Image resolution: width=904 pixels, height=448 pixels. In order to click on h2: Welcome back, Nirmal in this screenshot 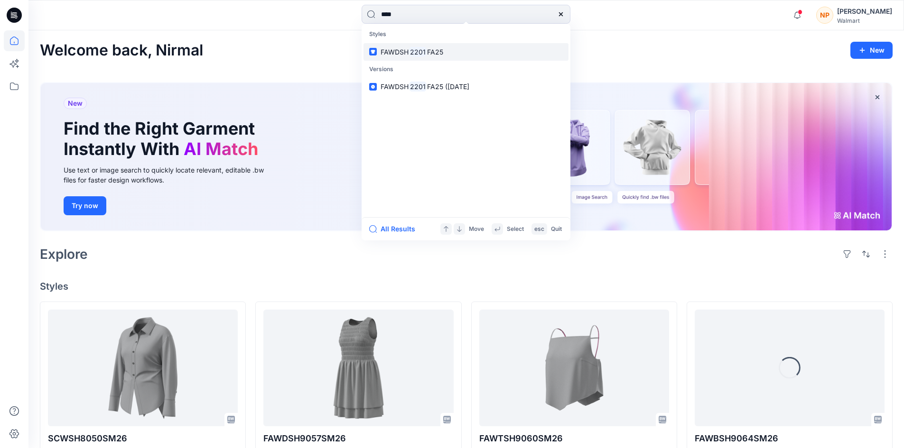, I will do `click(121, 50)`.